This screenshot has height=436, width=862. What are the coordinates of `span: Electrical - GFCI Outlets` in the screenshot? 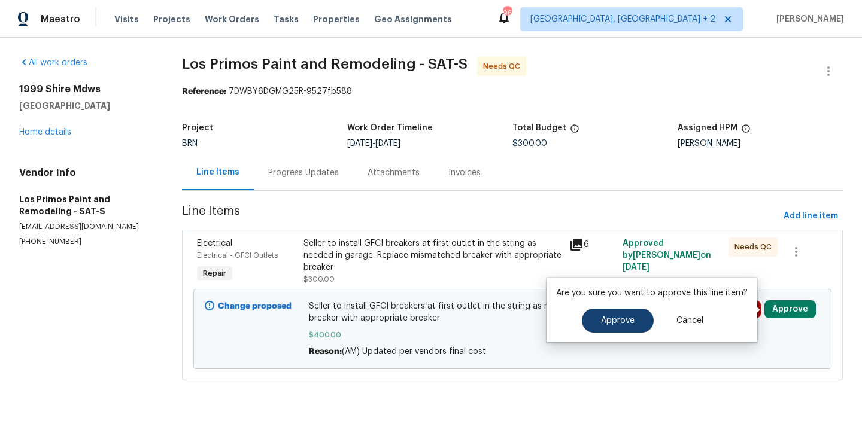 It's located at (237, 256).